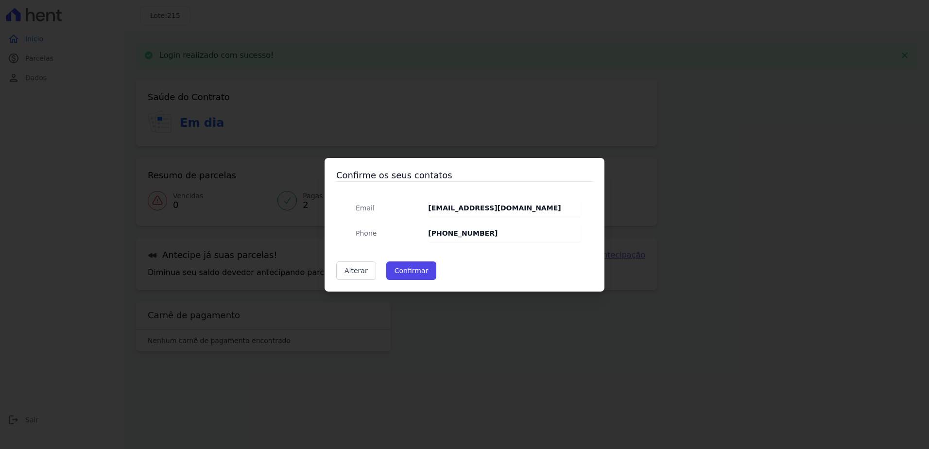 This screenshot has height=449, width=929. Describe the element at coordinates (366, 233) in the screenshot. I see `span: translation missing: pt-BR.public.contracts.modal.confirmation.phone` at that location.